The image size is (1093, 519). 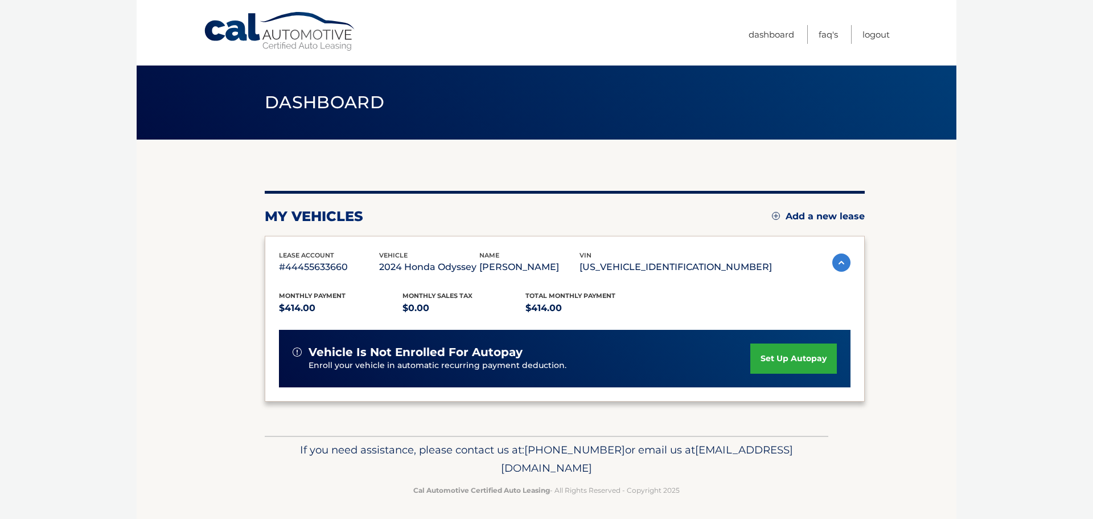 I want to click on span: Total Monthly Payment, so click(x=570, y=295).